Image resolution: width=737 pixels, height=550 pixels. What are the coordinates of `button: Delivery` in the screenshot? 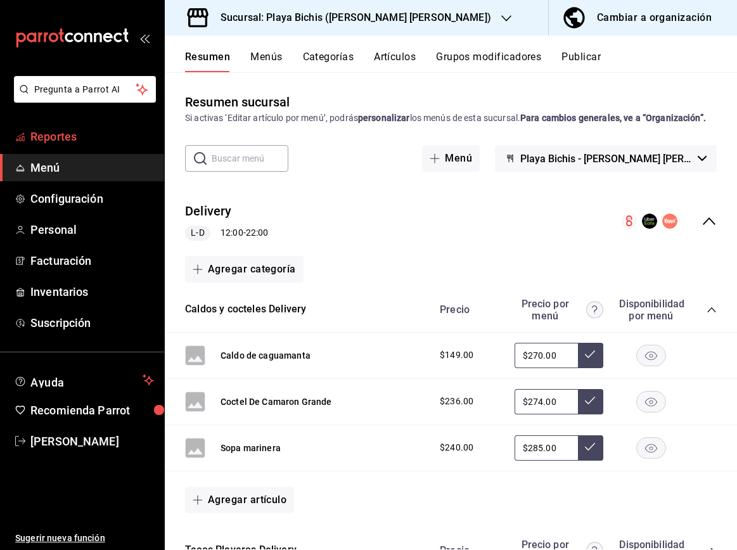 It's located at (208, 211).